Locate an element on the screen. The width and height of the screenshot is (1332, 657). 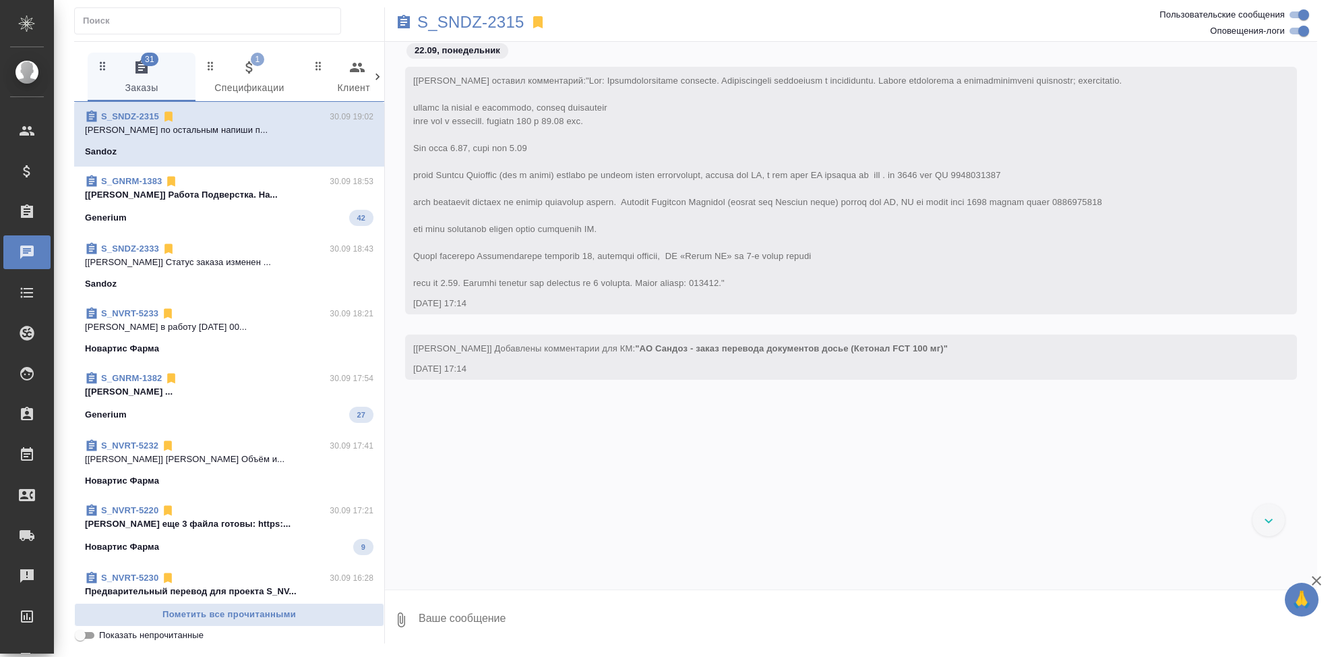
span: 27 is located at coordinates (361, 415).